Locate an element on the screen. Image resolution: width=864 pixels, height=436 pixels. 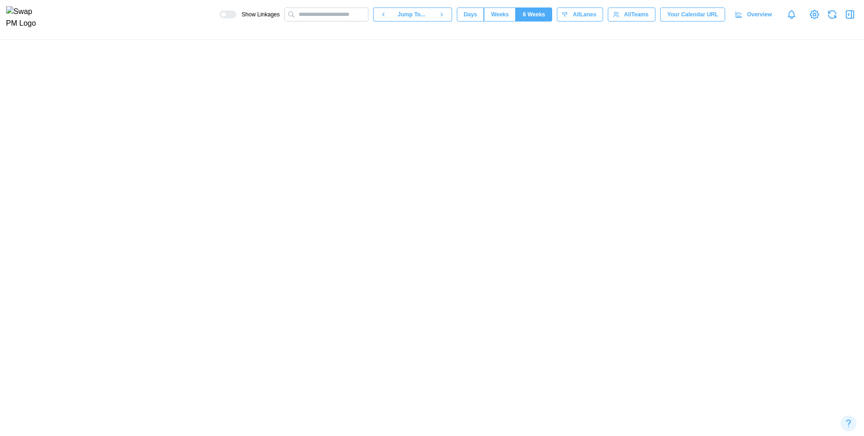
span: Show Linkages is located at coordinates (258, 14).